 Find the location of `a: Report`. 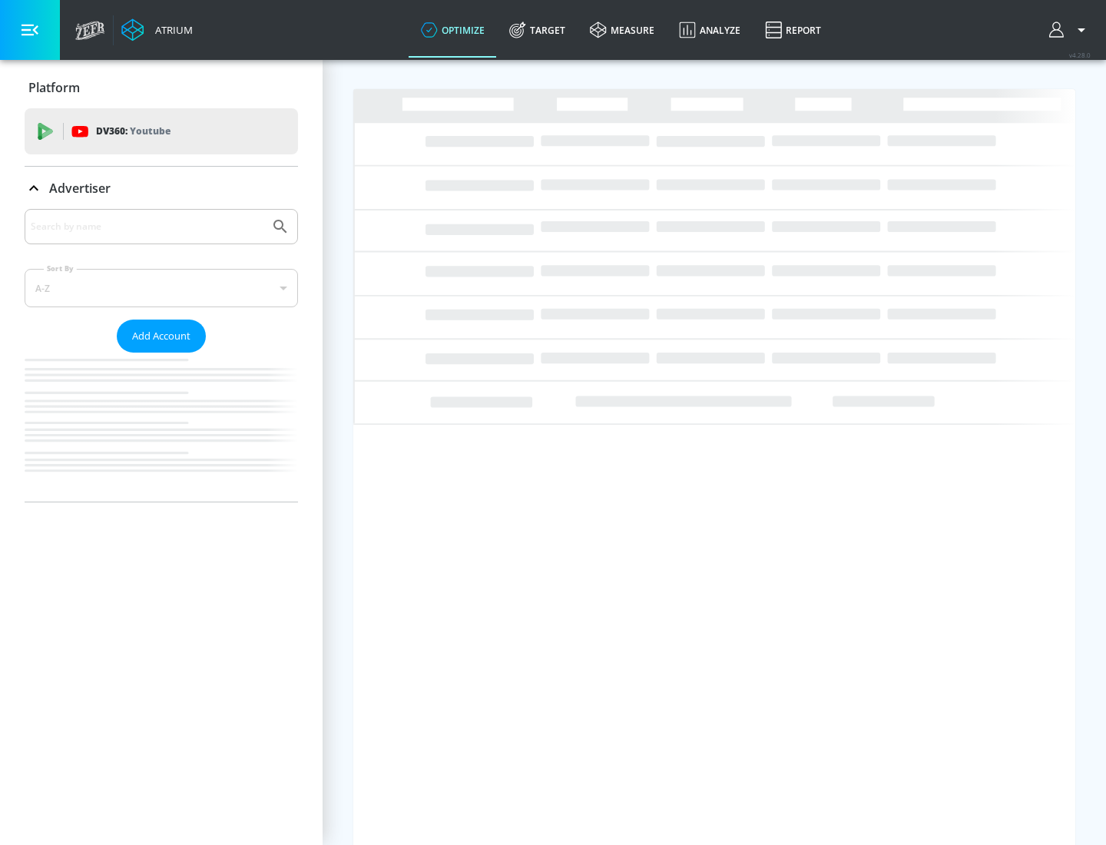

a: Report is located at coordinates (793, 30).